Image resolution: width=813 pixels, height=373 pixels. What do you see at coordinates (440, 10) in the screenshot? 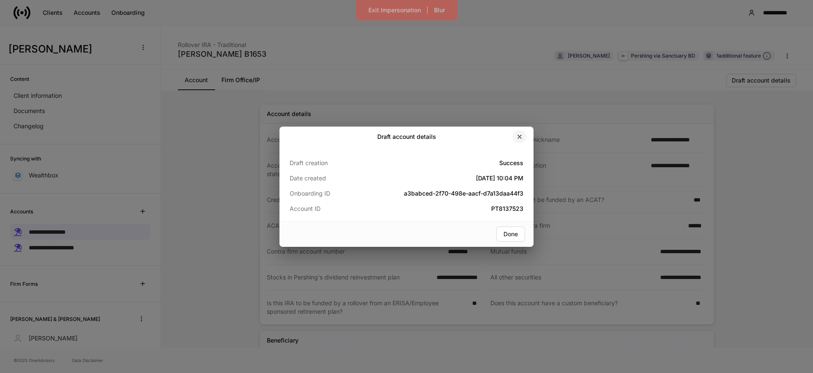
I see `div: Blur` at bounding box center [440, 10].